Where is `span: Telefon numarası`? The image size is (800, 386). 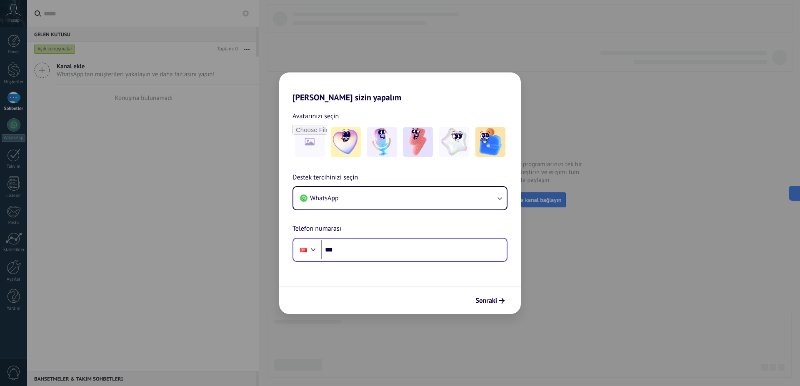
span: Telefon numarası is located at coordinates (317, 229).